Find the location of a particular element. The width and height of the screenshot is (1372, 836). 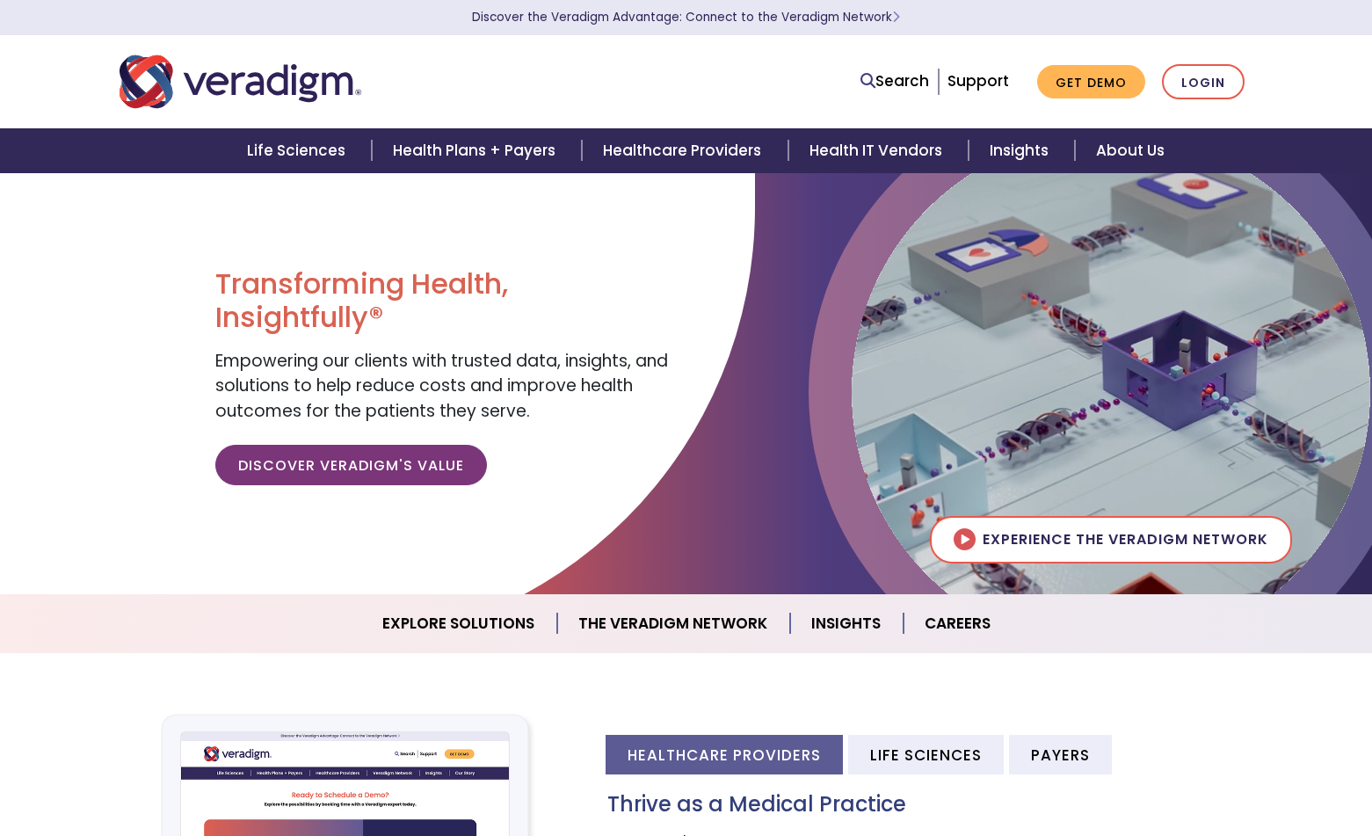

a: Veradigm logo is located at coordinates (240, 82).